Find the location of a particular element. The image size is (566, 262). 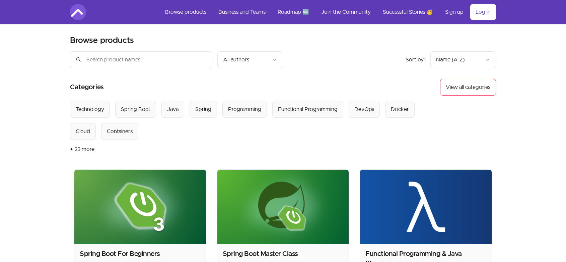

div: Functional Programming is located at coordinates (308, 109).